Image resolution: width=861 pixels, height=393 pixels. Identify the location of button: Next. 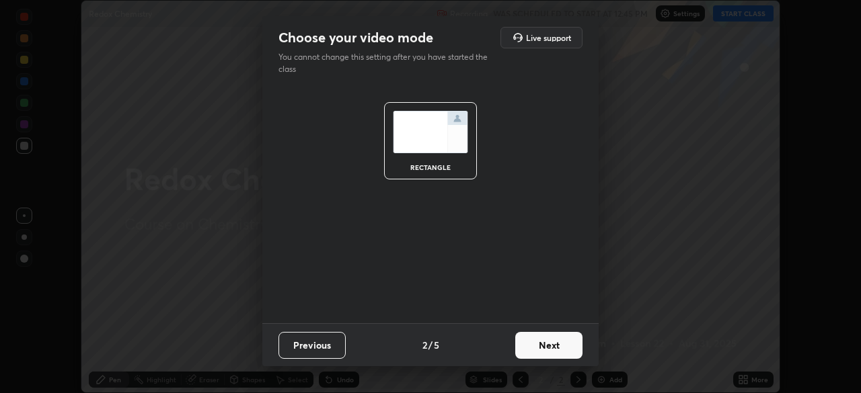
(549, 346).